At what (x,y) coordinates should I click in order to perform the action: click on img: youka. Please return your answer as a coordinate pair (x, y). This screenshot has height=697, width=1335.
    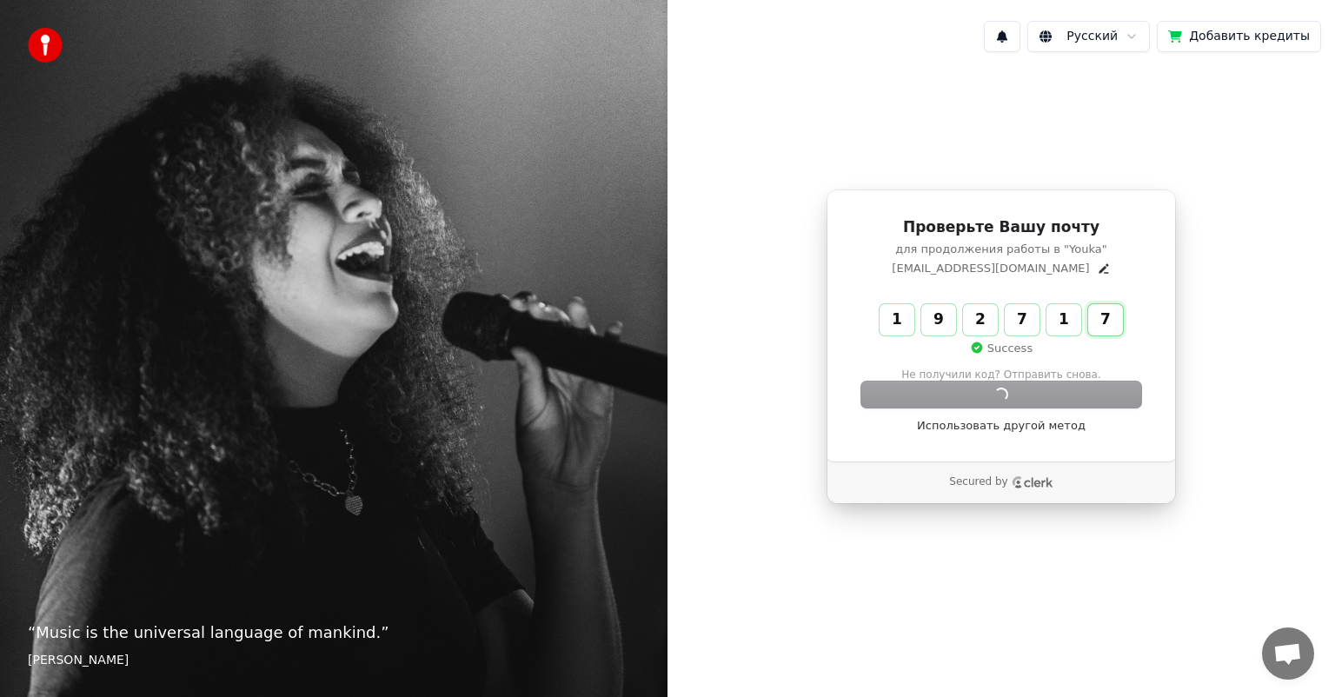
    Looking at the image, I should click on (45, 45).